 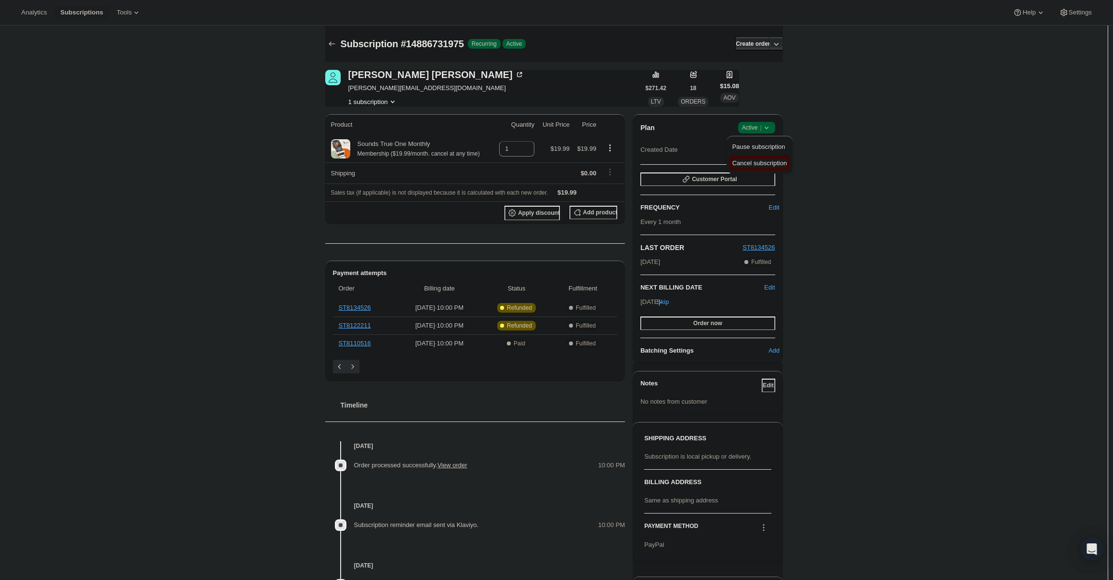 I want to click on span: Renee Waller, so click(x=333, y=78).